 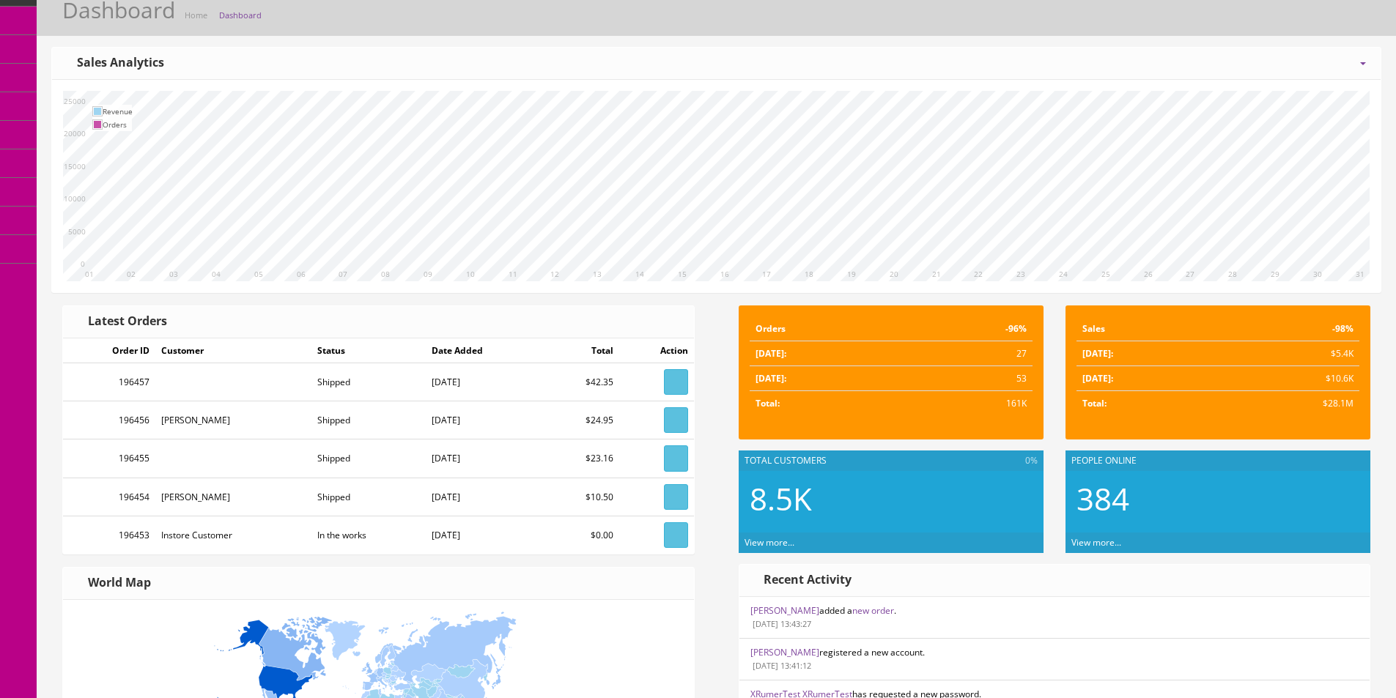 What do you see at coordinates (240, 15) in the screenshot?
I see `a: Dashboard` at bounding box center [240, 15].